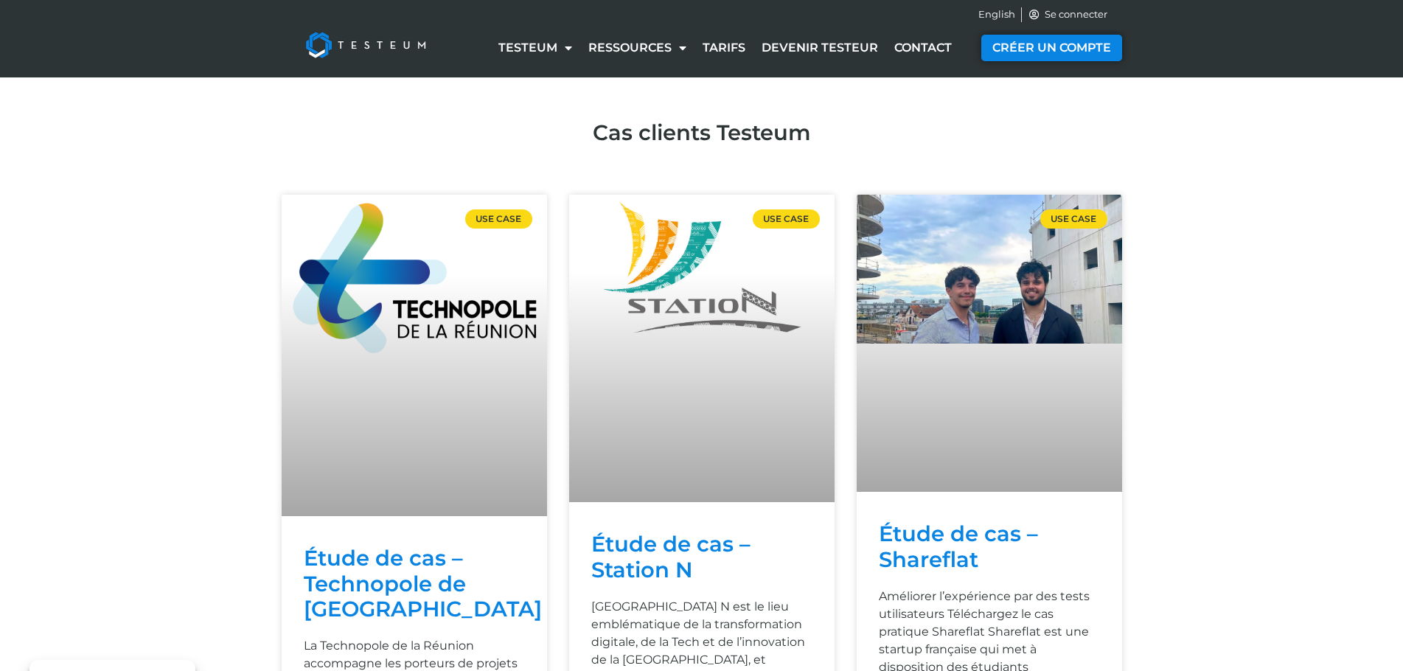 This screenshot has width=1403, height=671. I want to click on span: English, so click(997, 15).